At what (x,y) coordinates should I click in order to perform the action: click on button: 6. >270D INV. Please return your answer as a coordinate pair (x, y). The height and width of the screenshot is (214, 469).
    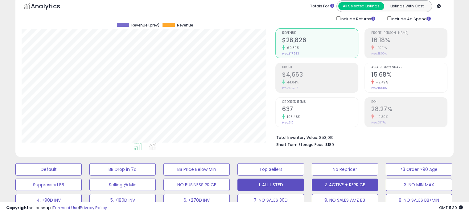
    Looking at the image, I should click on (196, 200).